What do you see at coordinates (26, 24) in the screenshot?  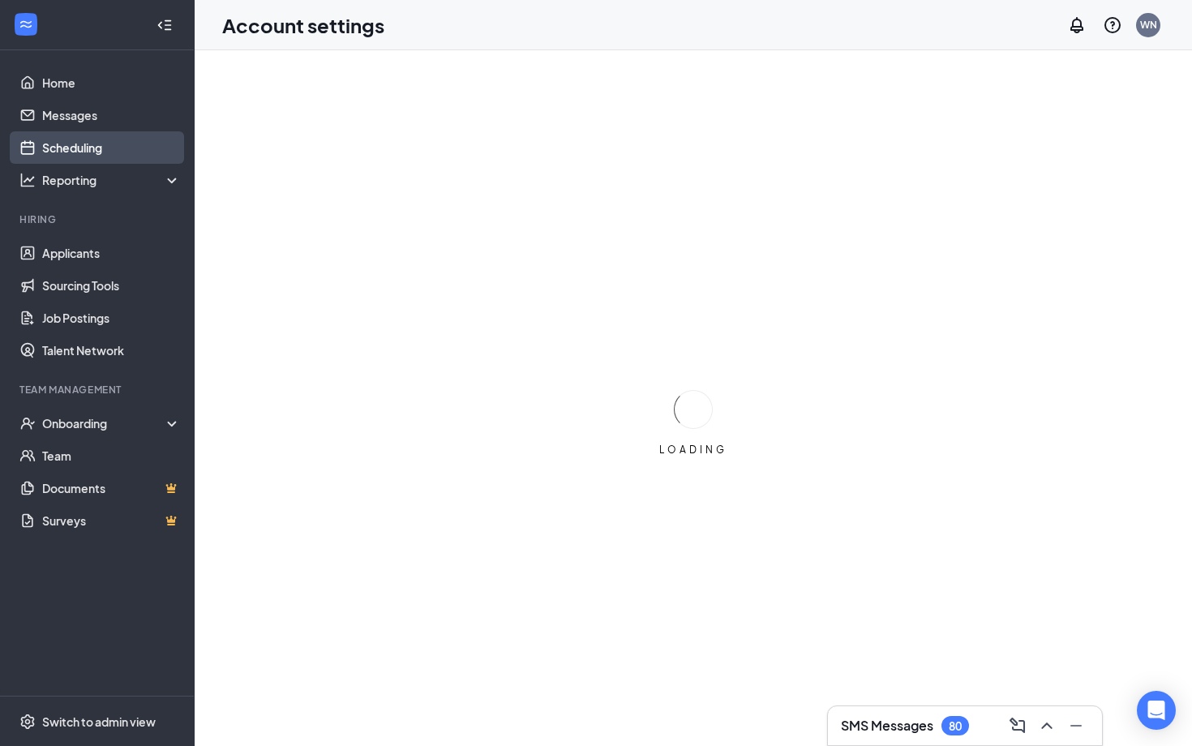 I see `svg: WorkstreamLogo` at bounding box center [26, 24].